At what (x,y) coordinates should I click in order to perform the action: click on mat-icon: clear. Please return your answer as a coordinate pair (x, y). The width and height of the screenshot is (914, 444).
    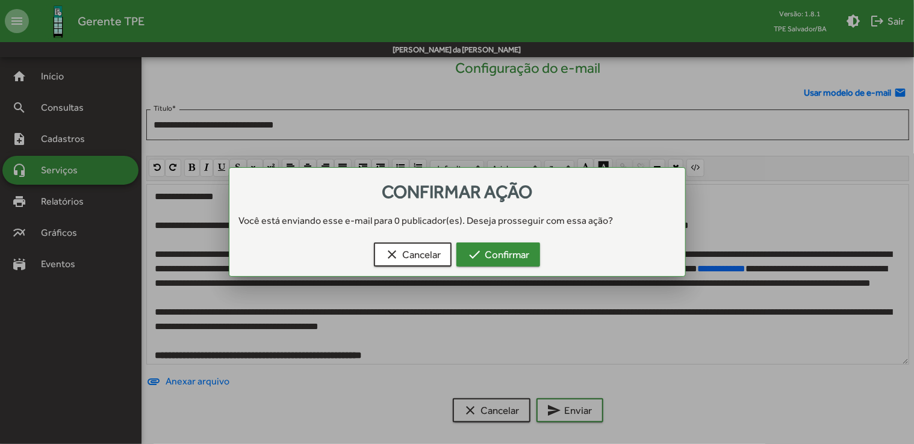
    Looking at the image, I should click on (392, 255).